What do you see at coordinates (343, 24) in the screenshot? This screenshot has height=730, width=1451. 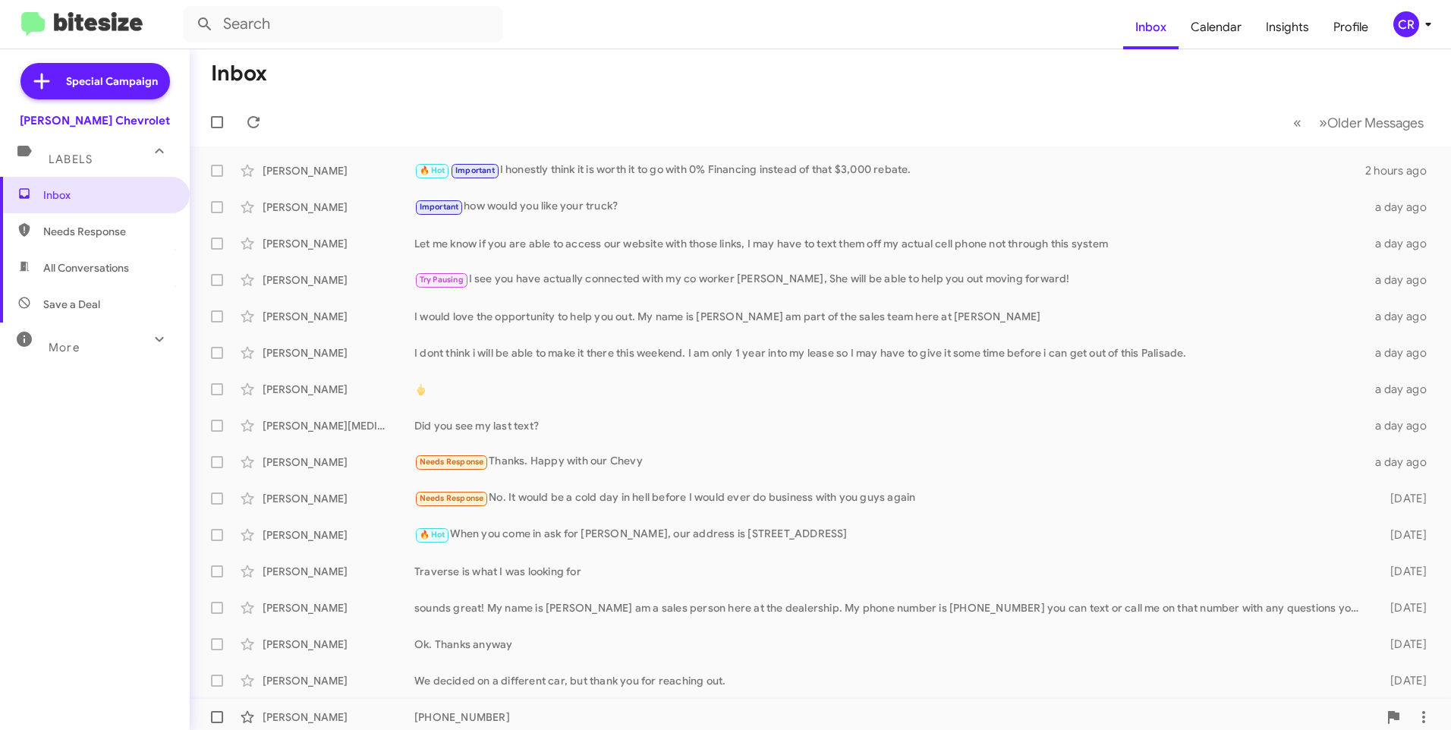 I see `input: Search` at bounding box center [343, 24].